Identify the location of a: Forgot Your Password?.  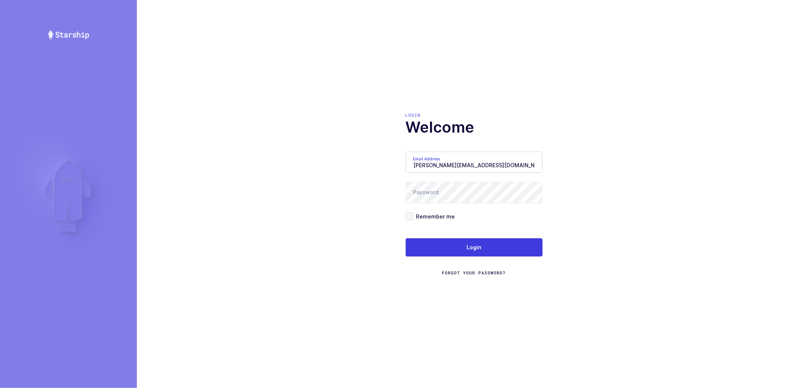
(474, 273).